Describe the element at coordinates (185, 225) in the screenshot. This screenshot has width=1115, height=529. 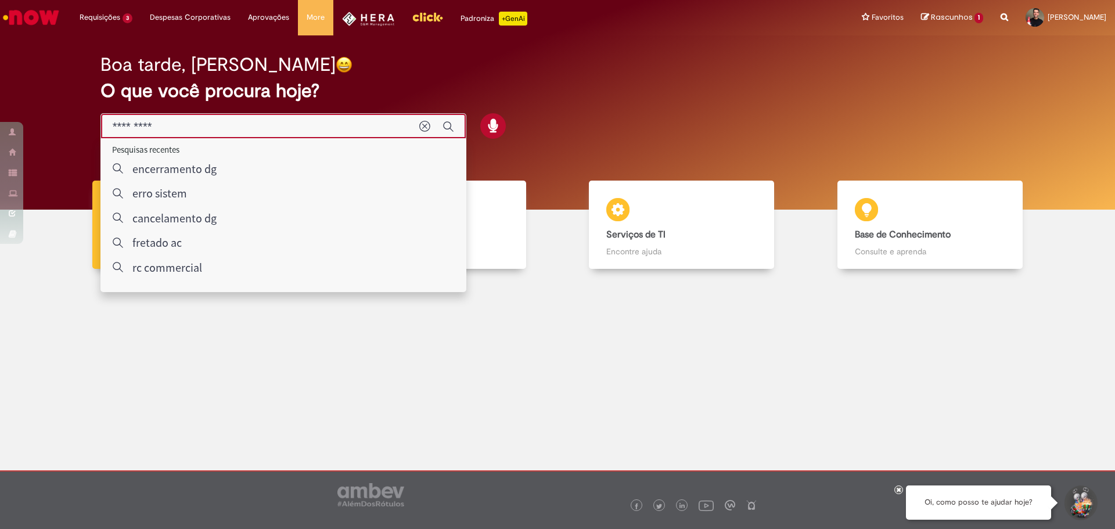
I see `a: Tirar dúvidas Tirar dúvidas com Lupi Assist e Gen Ai` at that location.